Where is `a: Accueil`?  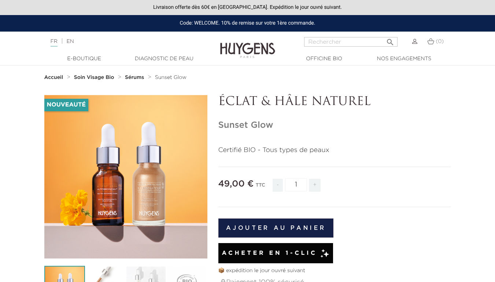
a: Accueil is located at coordinates (55, 77).